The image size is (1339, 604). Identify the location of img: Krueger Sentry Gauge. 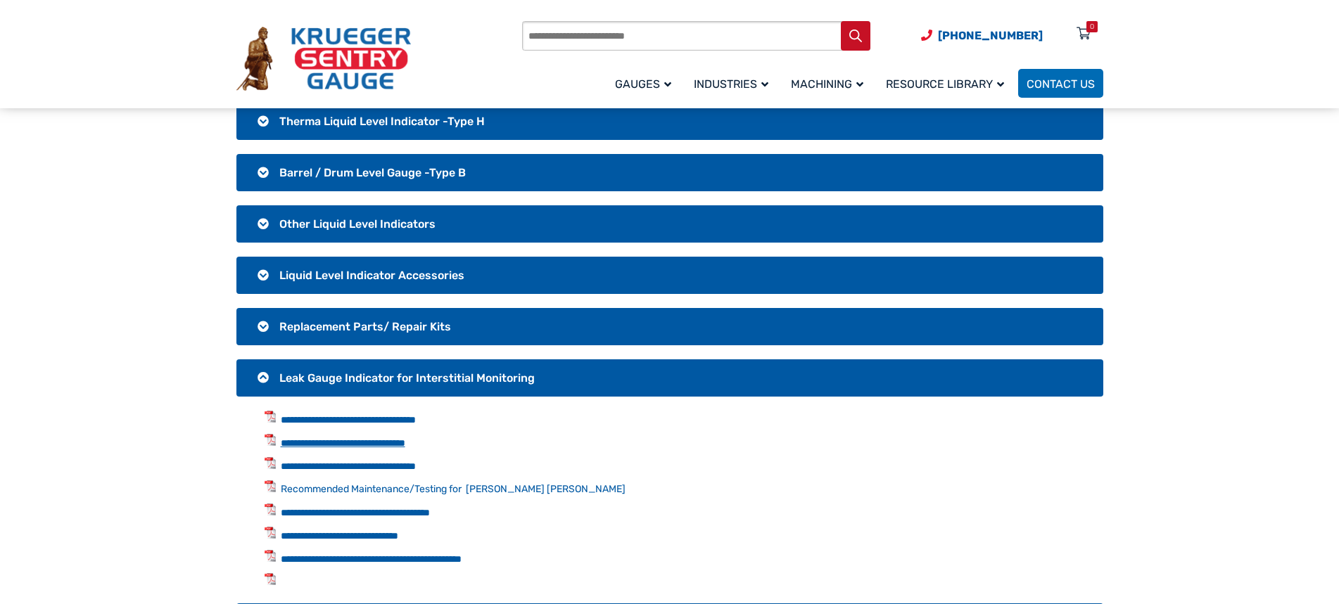
(324, 59).